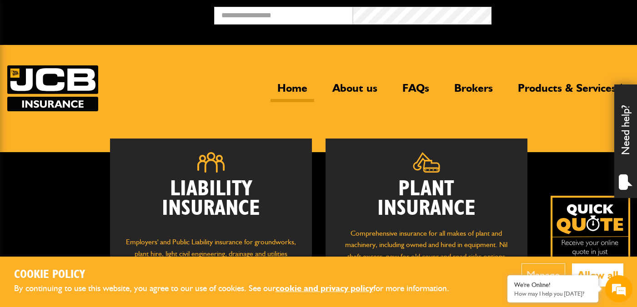 This screenshot has height=307, width=637. What do you see at coordinates (292, 92) in the screenshot?
I see `a: Home` at bounding box center [292, 92].